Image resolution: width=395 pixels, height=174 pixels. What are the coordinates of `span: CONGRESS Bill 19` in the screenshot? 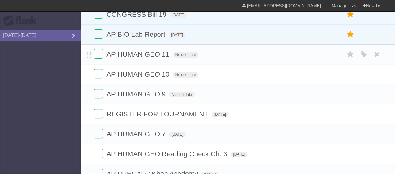 It's located at (137, 14).